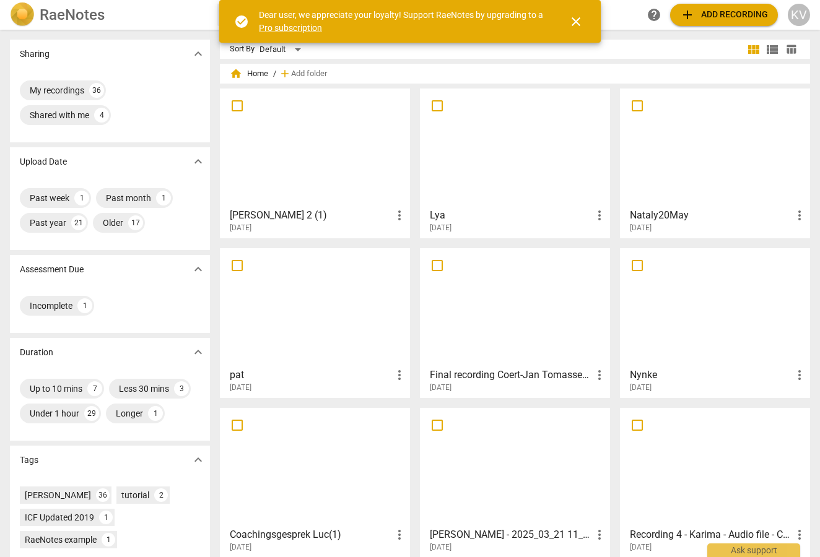 The width and height of the screenshot is (820, 557). I want to click on div: Under 1 hour, so click(55, 414).